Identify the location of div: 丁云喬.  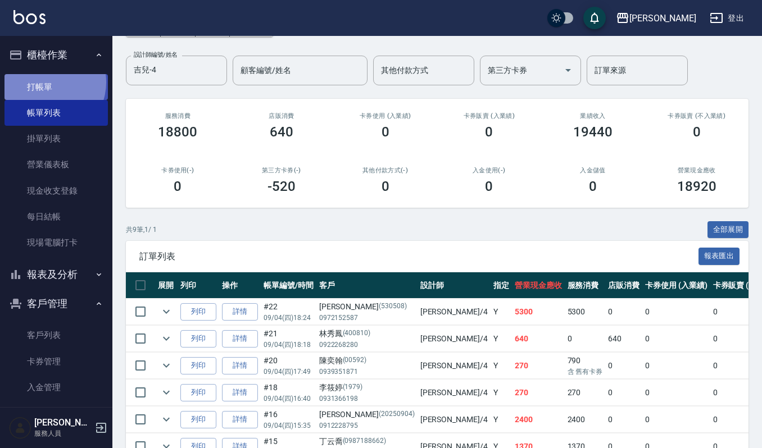
(367, 442).